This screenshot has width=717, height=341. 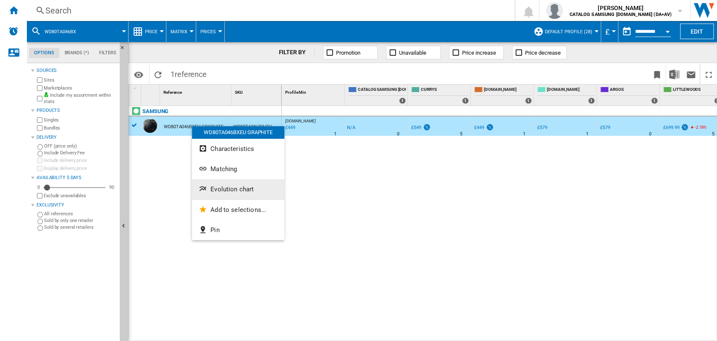 I want to click on span: Evolution chart, so click(x=232, y=189).